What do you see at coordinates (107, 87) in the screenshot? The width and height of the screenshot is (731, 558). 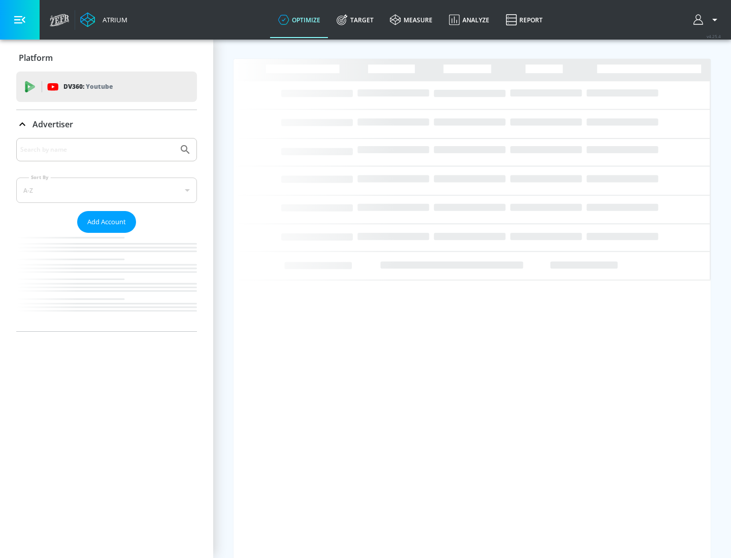 I see `div: DV360: Youtube` at bounding box center [107, 87].